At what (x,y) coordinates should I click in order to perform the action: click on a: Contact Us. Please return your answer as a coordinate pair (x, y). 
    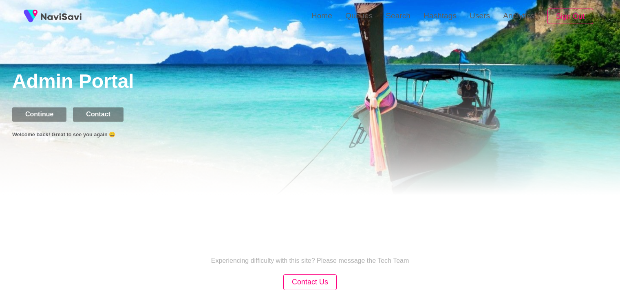
    Looking at the image, I should click on (310, 282).